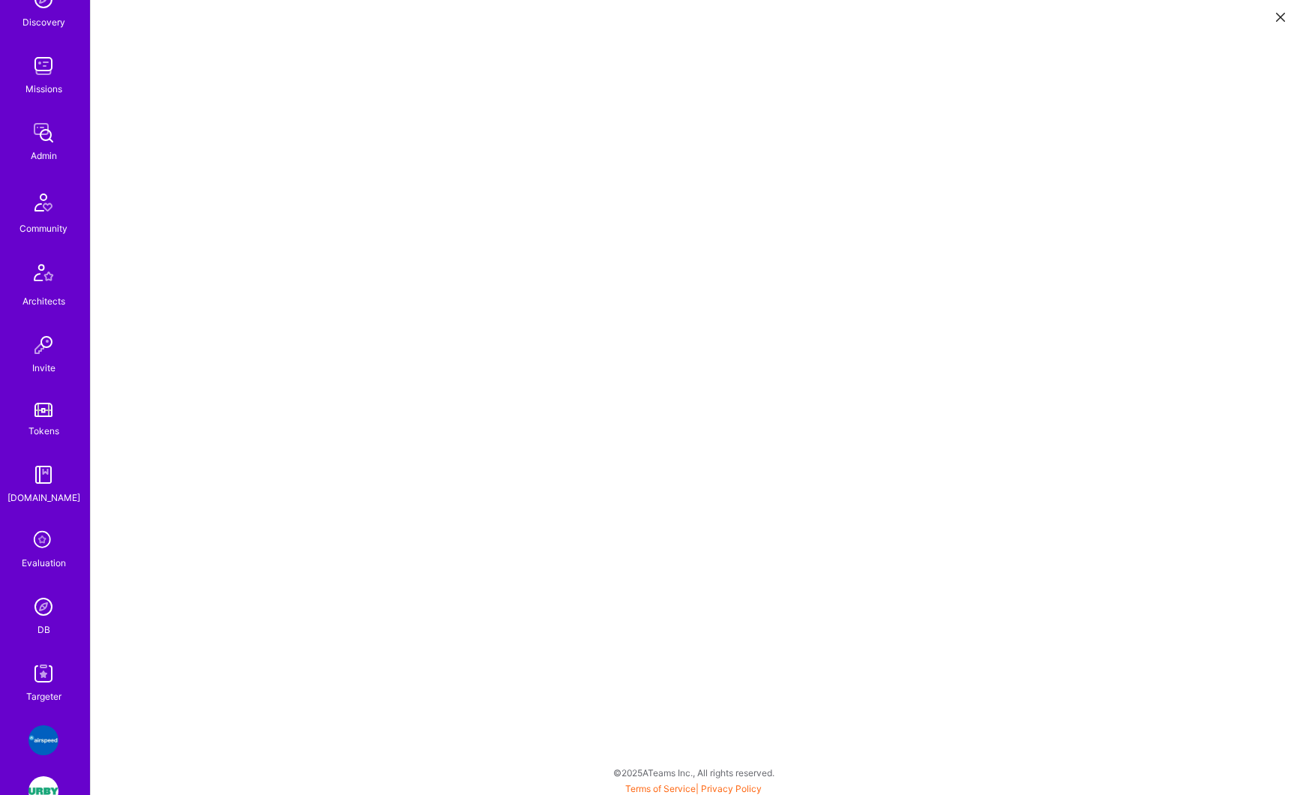 The image size is (1297, 795). What do you see at coordinates (43, 301) in the screenshot?
I see `div: Architects` at bounding box center [43, 301].